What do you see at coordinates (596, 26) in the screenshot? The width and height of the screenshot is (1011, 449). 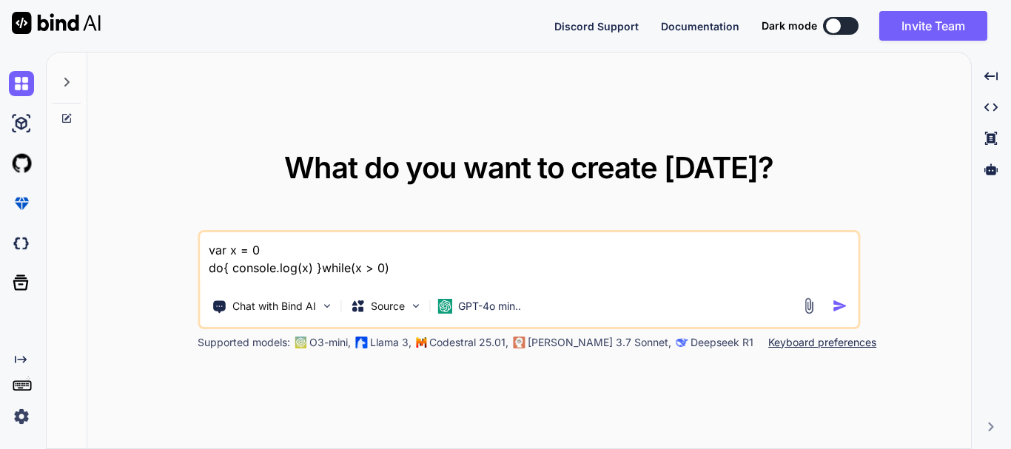 I see `button: Discord Support` at bounding box center [596, 26].